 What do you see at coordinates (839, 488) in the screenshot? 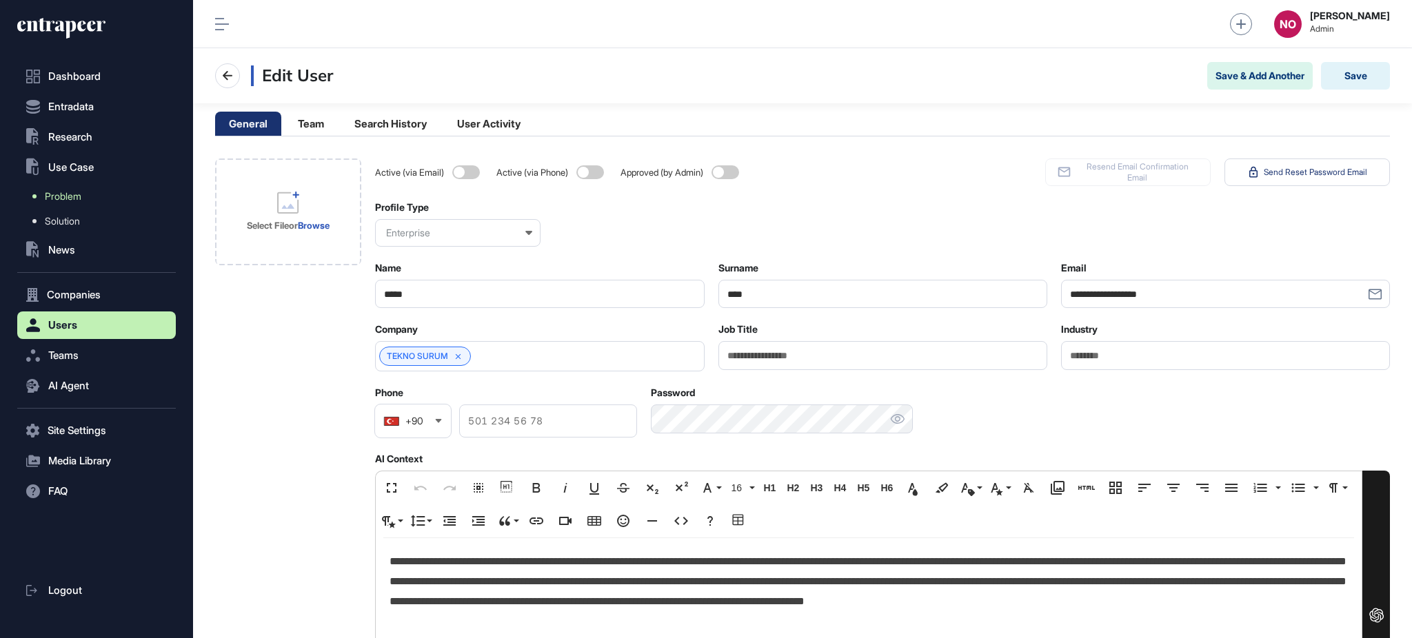
I see `span: H4` at bounding box center [839, 488].